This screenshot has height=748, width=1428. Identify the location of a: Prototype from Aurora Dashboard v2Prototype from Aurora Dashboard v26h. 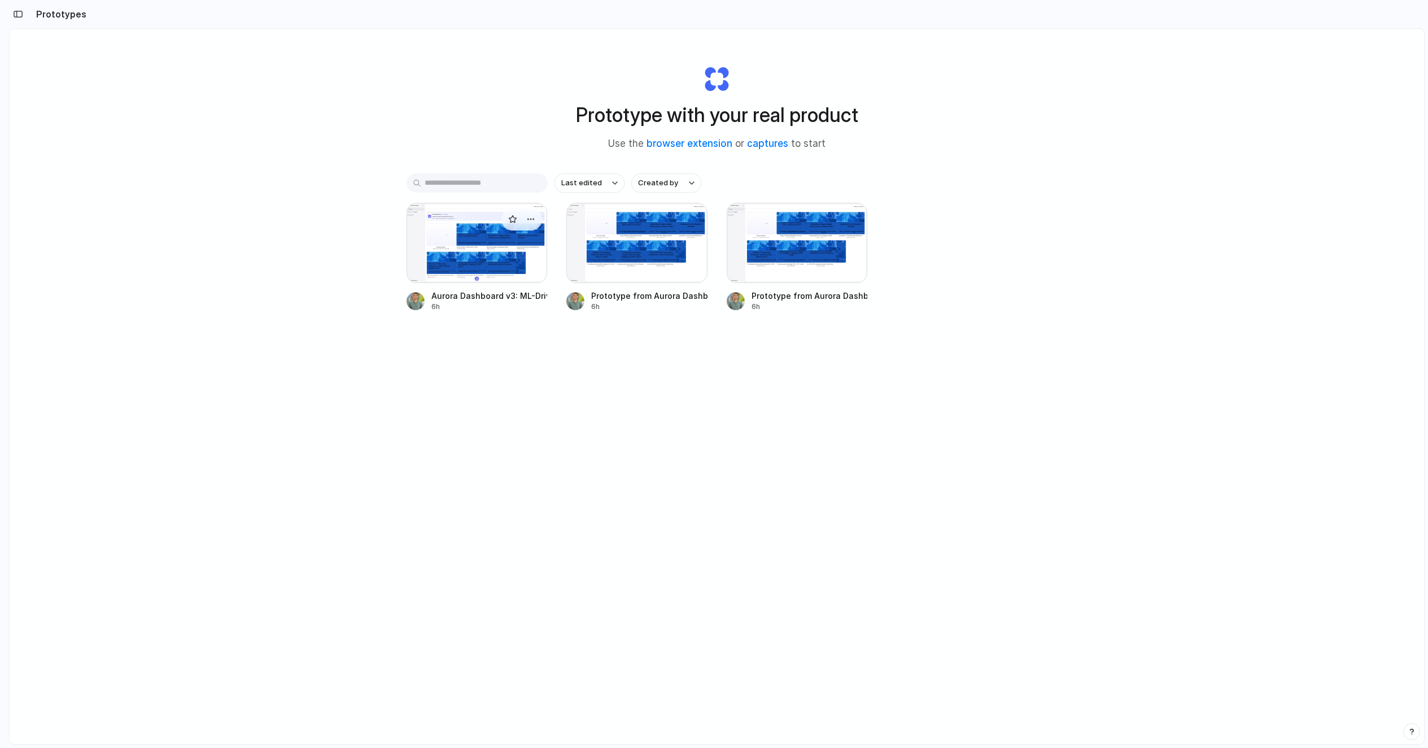
(637, 257).